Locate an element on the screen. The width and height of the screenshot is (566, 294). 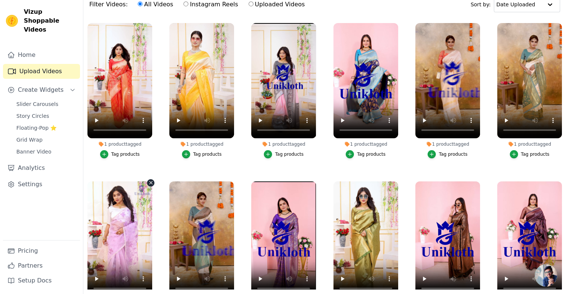
input: All Videos is located at coordinates (140, 4).